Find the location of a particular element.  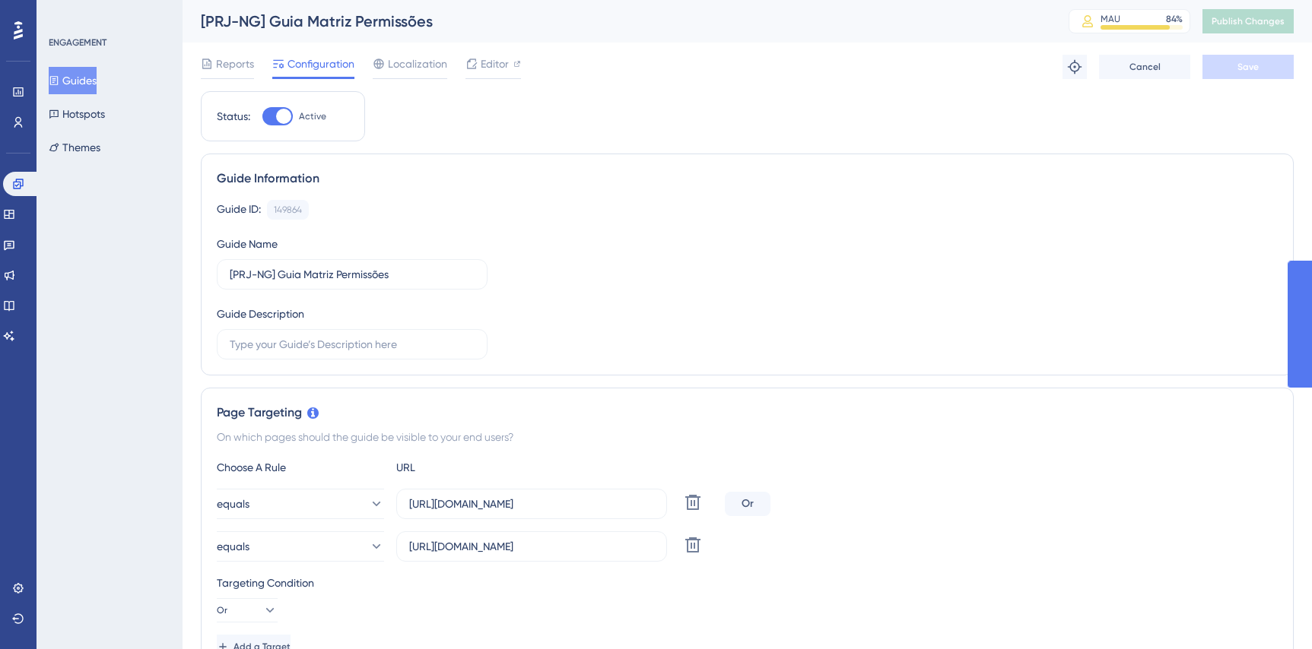

div: Targeting Condition is located at coordinates (747, 583).